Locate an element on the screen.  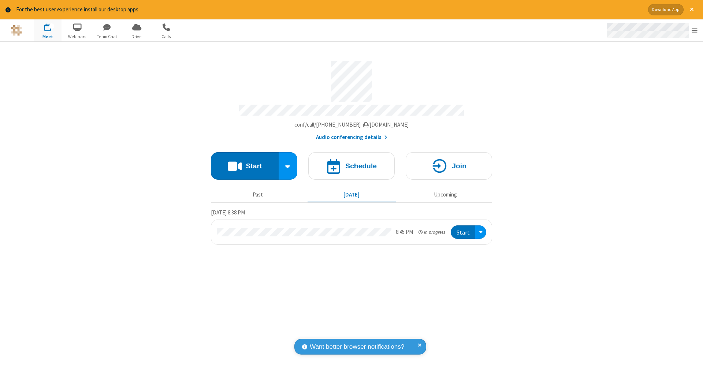
button: Schedule is located at coordinates (351, 166).